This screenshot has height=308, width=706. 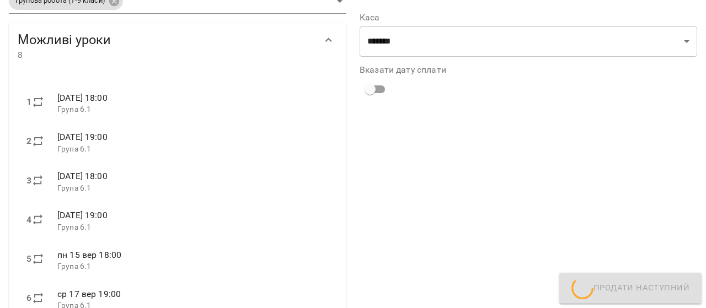 I want to click on label: 5, so click(x=29, y=259).